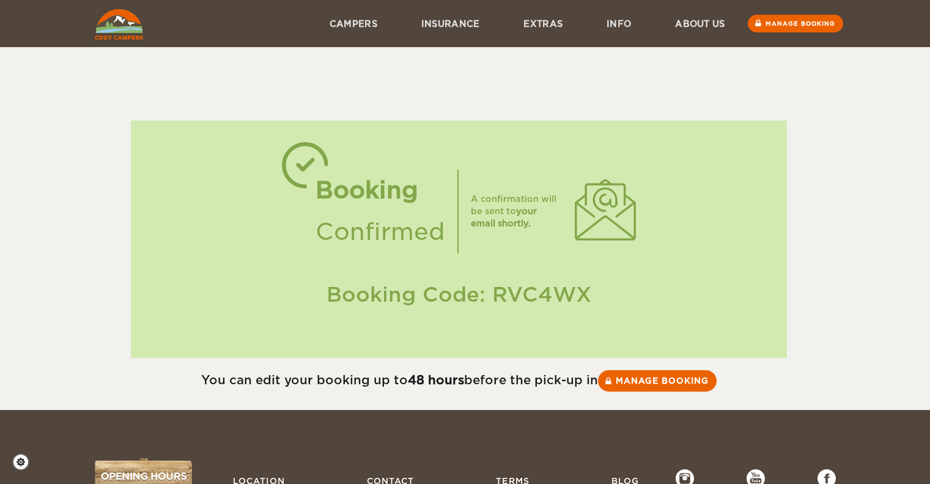 The width and height of the screenshot is (930, 484). I want to click on div: A confirmation will be sent to, so click(517, 211).